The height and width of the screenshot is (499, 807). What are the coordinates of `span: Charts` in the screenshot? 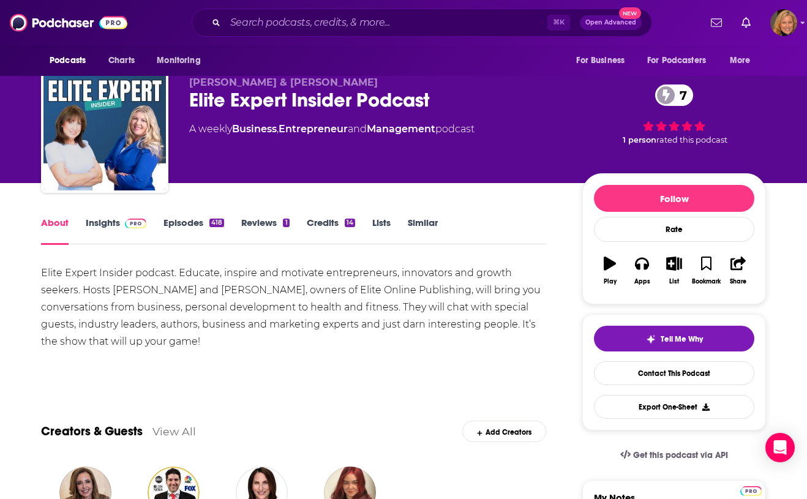 It's located at (121, 61).